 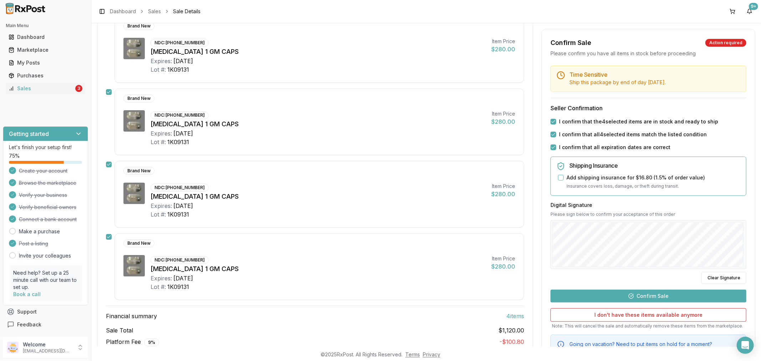 I want to click on div: 9 %, so click(x=152, y=342).